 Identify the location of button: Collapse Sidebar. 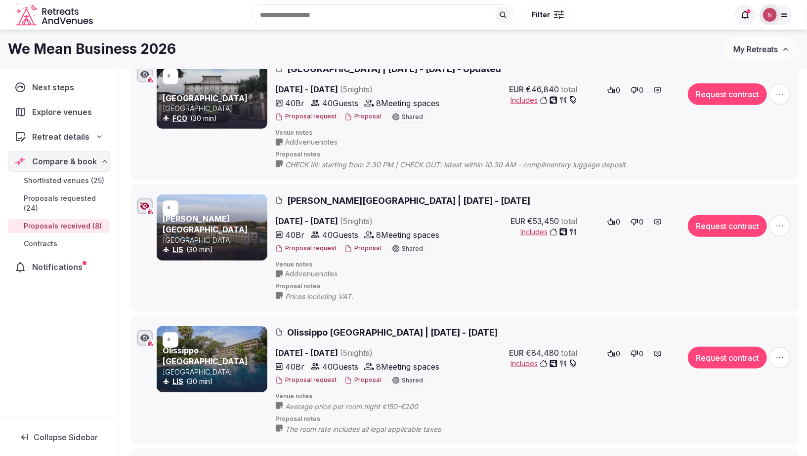
(59, 438).